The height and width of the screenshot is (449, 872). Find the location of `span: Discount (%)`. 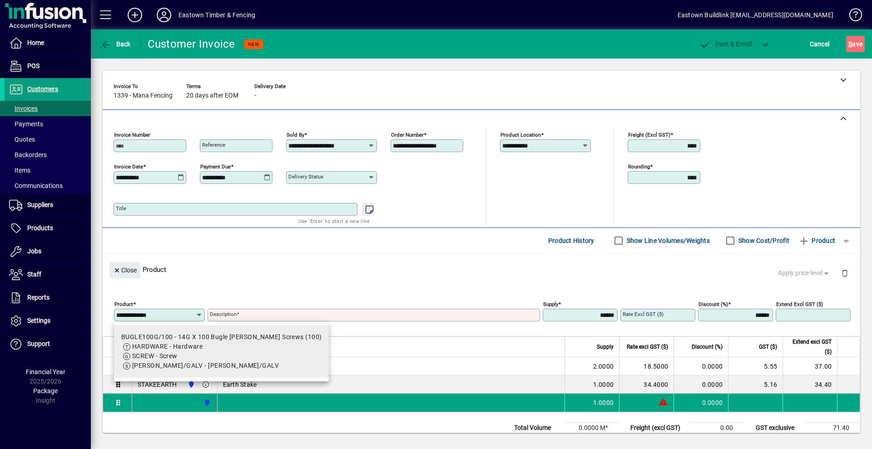

span: Discount (%) is located at coordinates (707, 347).